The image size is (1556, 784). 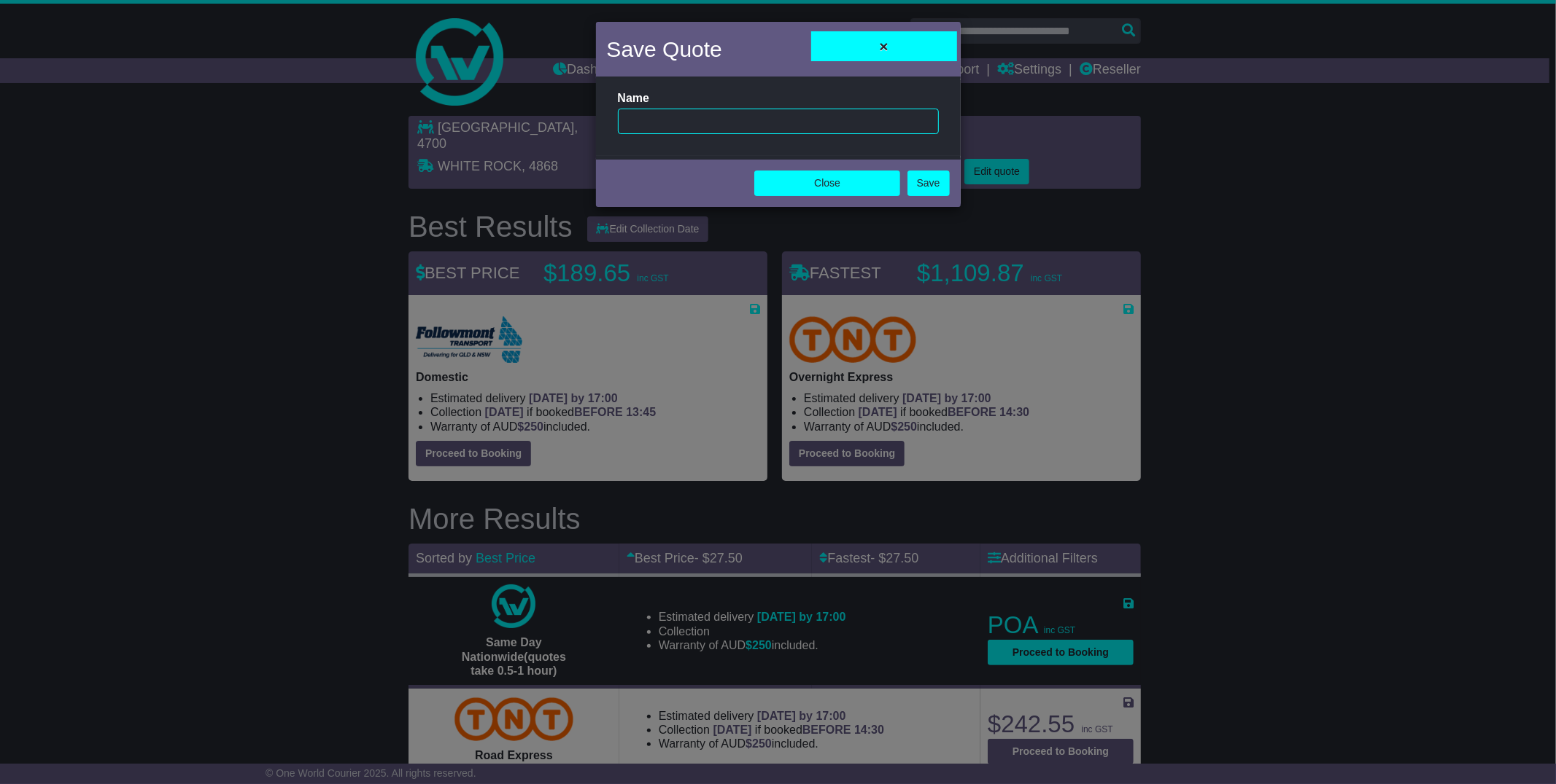 I want to click on label: Name, so click(x=634, y=98).